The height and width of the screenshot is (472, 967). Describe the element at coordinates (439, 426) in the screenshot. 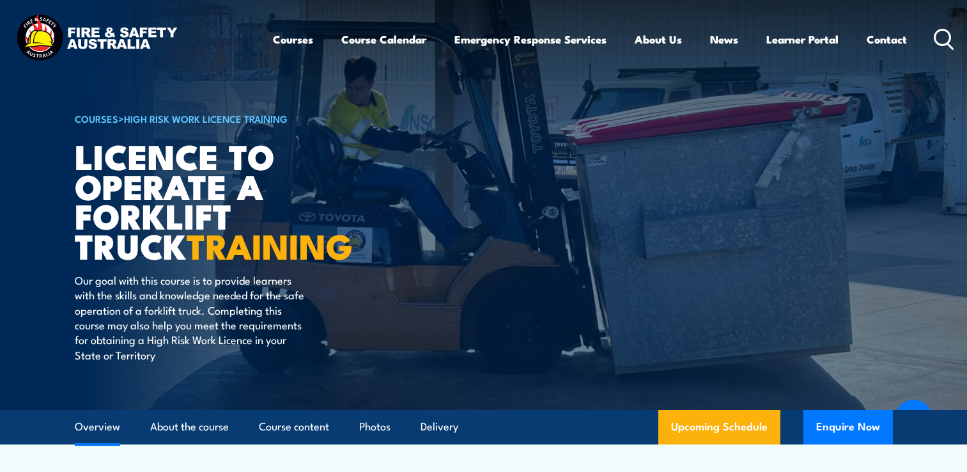

I see `a: Delivery` at that location.